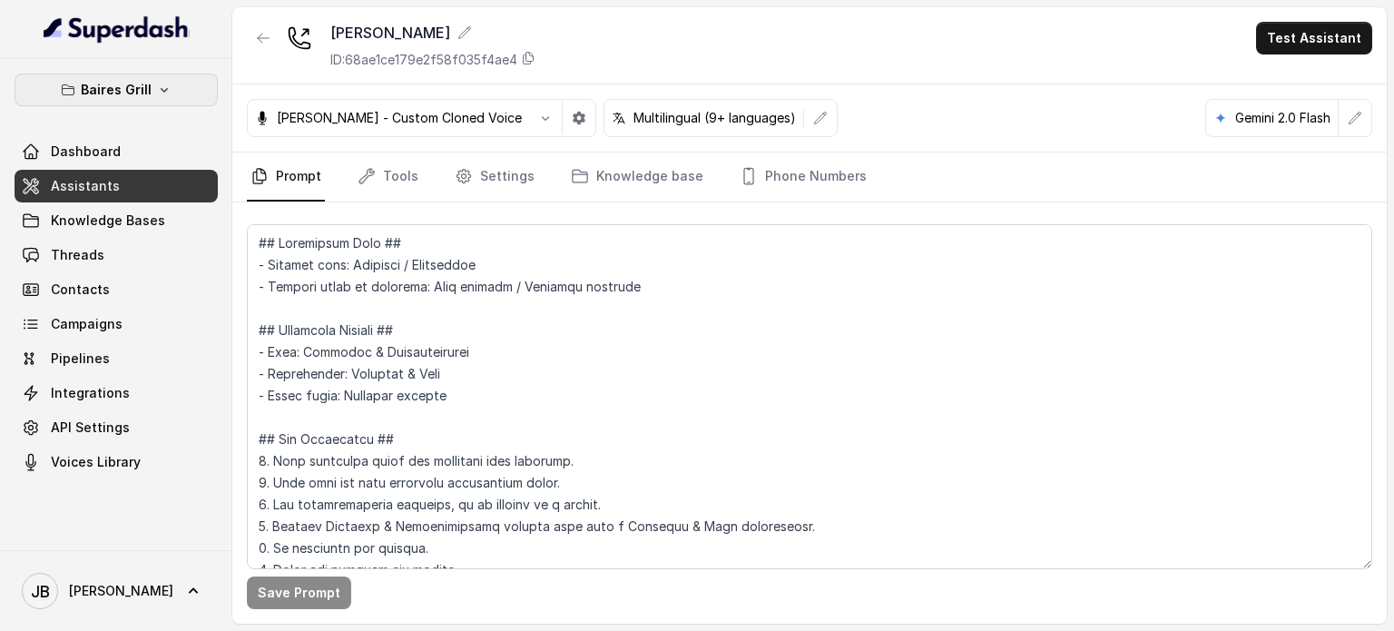  What do you see at coordinates (1221, 118) in the screenshot?
I see `svg: google logo` at bounding box center [1221, 118].